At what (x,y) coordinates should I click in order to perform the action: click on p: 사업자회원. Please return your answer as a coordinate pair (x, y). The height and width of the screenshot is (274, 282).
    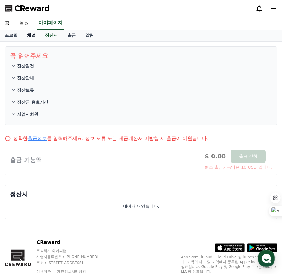
    Looking at the image, I should click on (28, 114).